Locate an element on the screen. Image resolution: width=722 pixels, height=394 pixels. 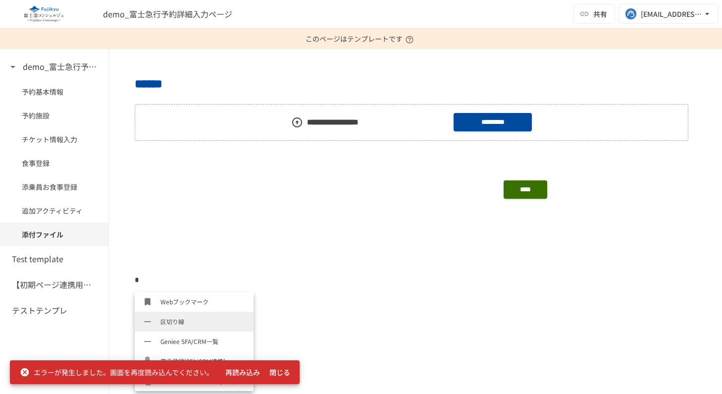
span: Webブックマーク is located at coordinates (203, 301).